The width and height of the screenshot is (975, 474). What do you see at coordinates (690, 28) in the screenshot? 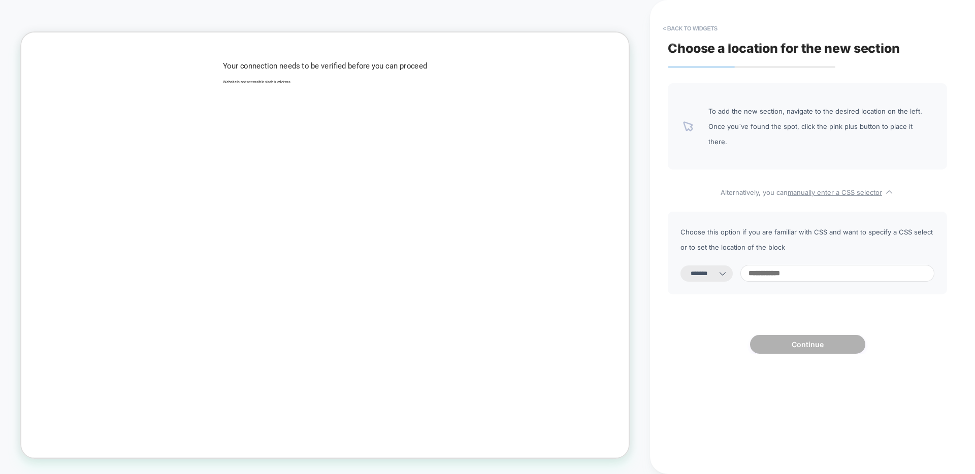
I see `button: < Back to widgets` at bounding box center [690, 28].